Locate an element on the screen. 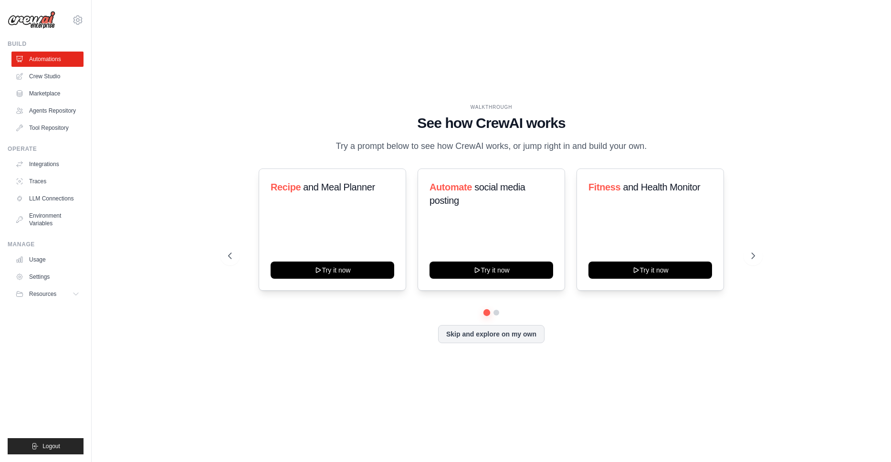  div: Operate is located at coordinates (45, 149).